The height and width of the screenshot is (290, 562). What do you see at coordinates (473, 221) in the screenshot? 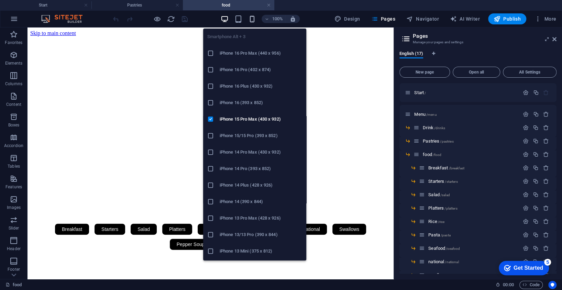
I see `div: Rice/rice` at bounding box center [473, 221].